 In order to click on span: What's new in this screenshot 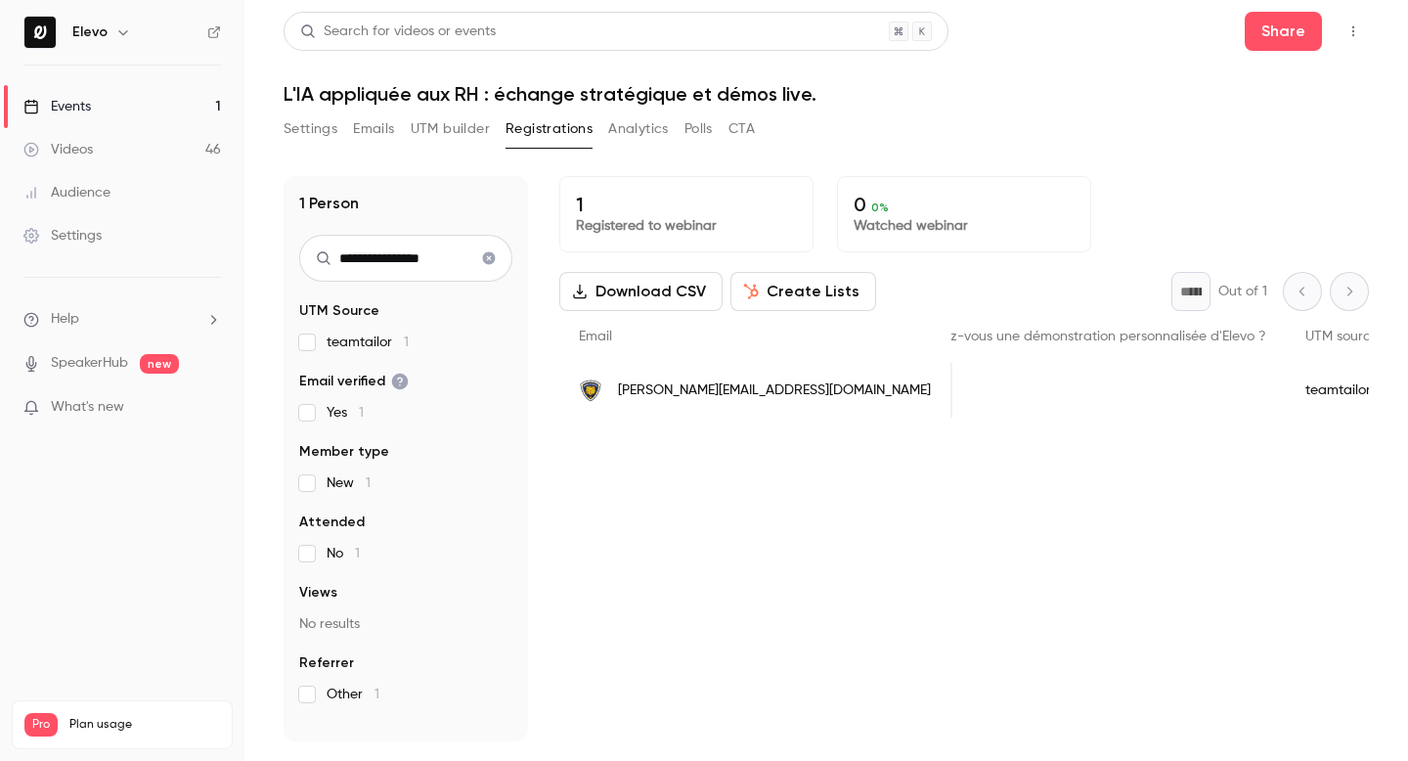, I will do `click(87, 407)`.